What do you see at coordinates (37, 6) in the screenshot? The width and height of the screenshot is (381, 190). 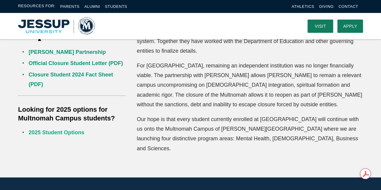 I see `span: Resources For:` at bounding box center [37, 6].